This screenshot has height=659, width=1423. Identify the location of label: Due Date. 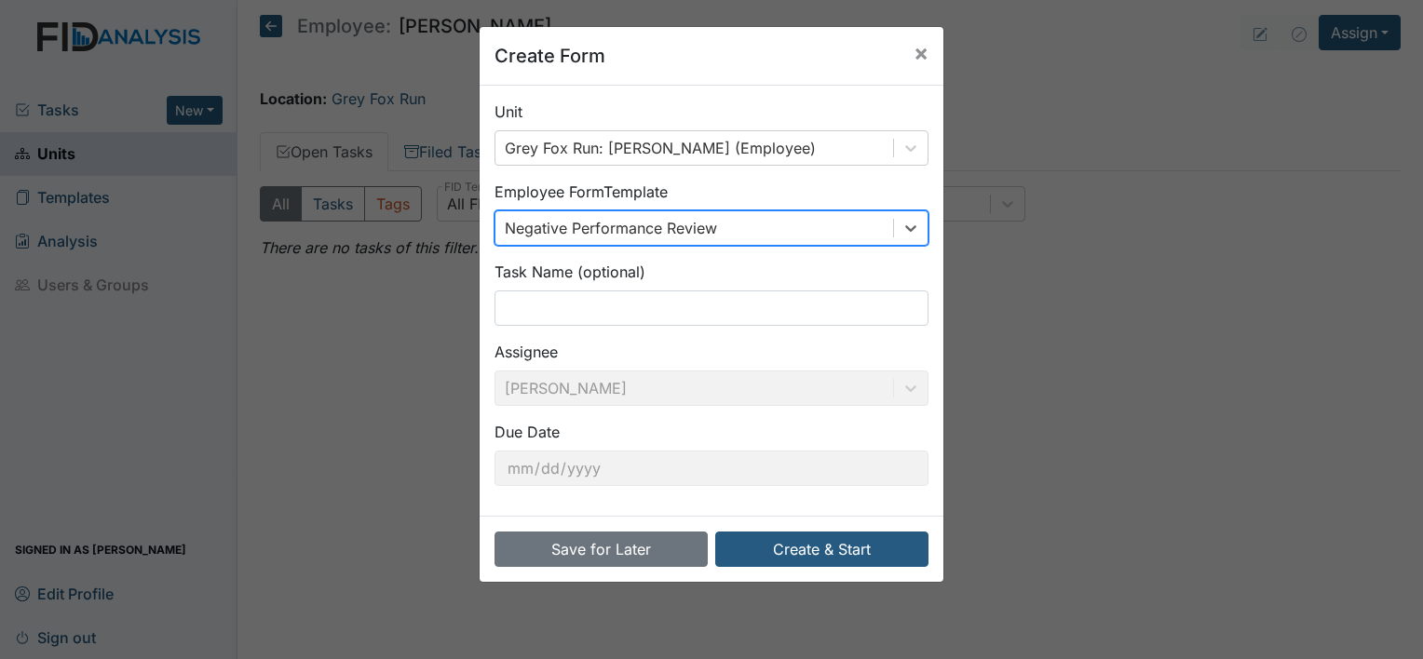
(527, 432).